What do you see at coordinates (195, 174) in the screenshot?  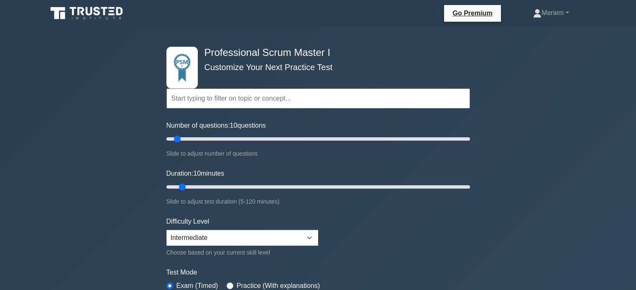 I see `label: Duration: minutes` at bounding box center [195, 174].